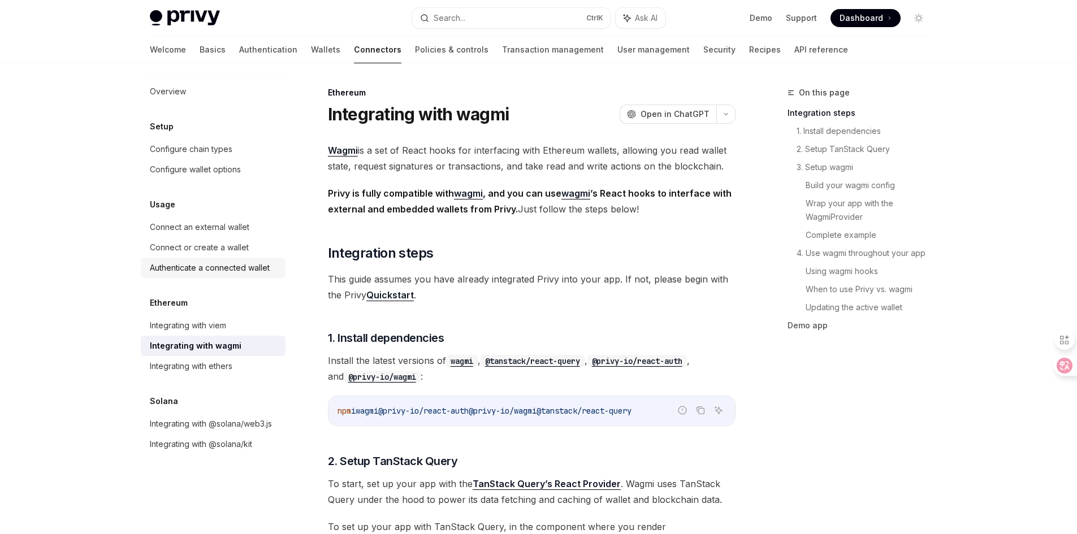 The width and height of the screenshot is (1077, 534). Describe the element at coordinates (201, 444) in the screenshot. I see `div: Integrating with @solana/kit` at that location.